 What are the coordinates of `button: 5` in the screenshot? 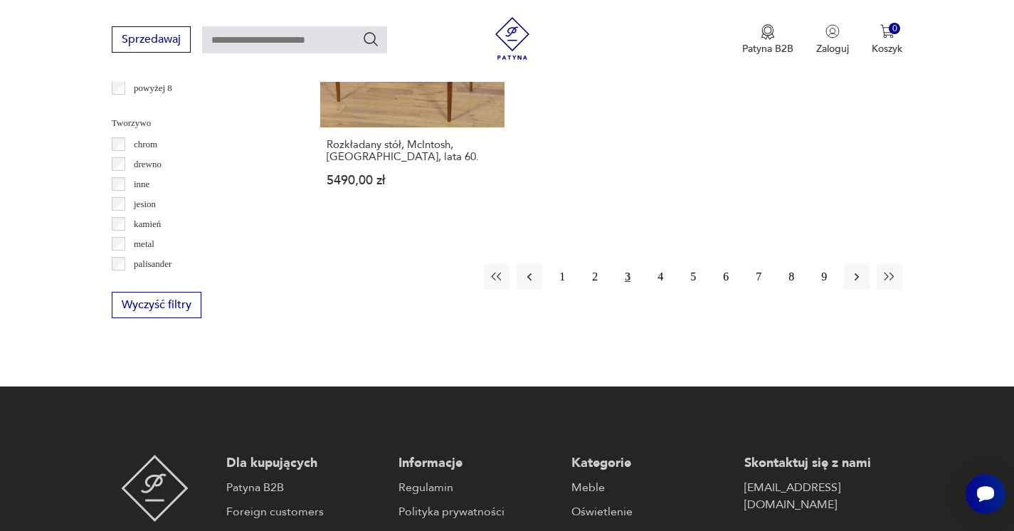 It's located at (693, 277).